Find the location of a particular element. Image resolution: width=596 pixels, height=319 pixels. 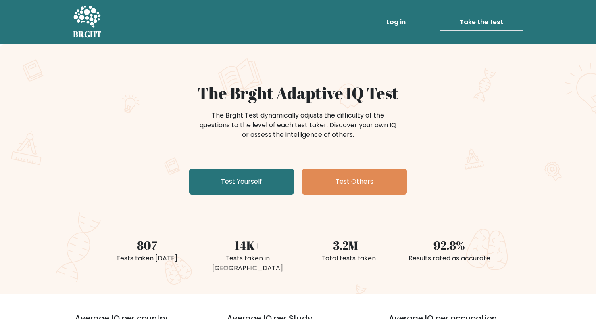

a: Take the test is located at coordinates (482, 22).